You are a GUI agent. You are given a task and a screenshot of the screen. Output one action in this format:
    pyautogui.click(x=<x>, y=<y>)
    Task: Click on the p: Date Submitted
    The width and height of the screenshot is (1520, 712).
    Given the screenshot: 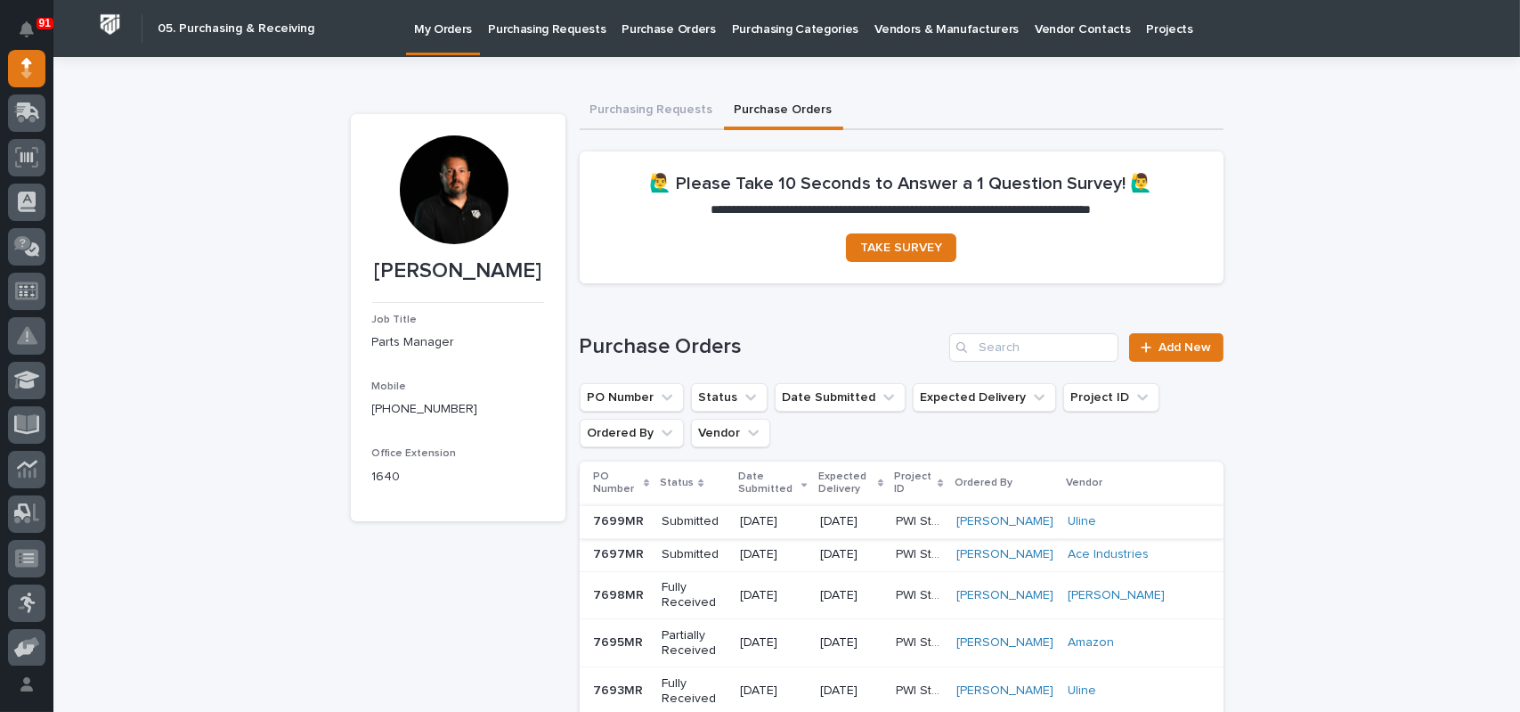 What is the action you would take?
    pyautogui.click(x=768, y=483)
    